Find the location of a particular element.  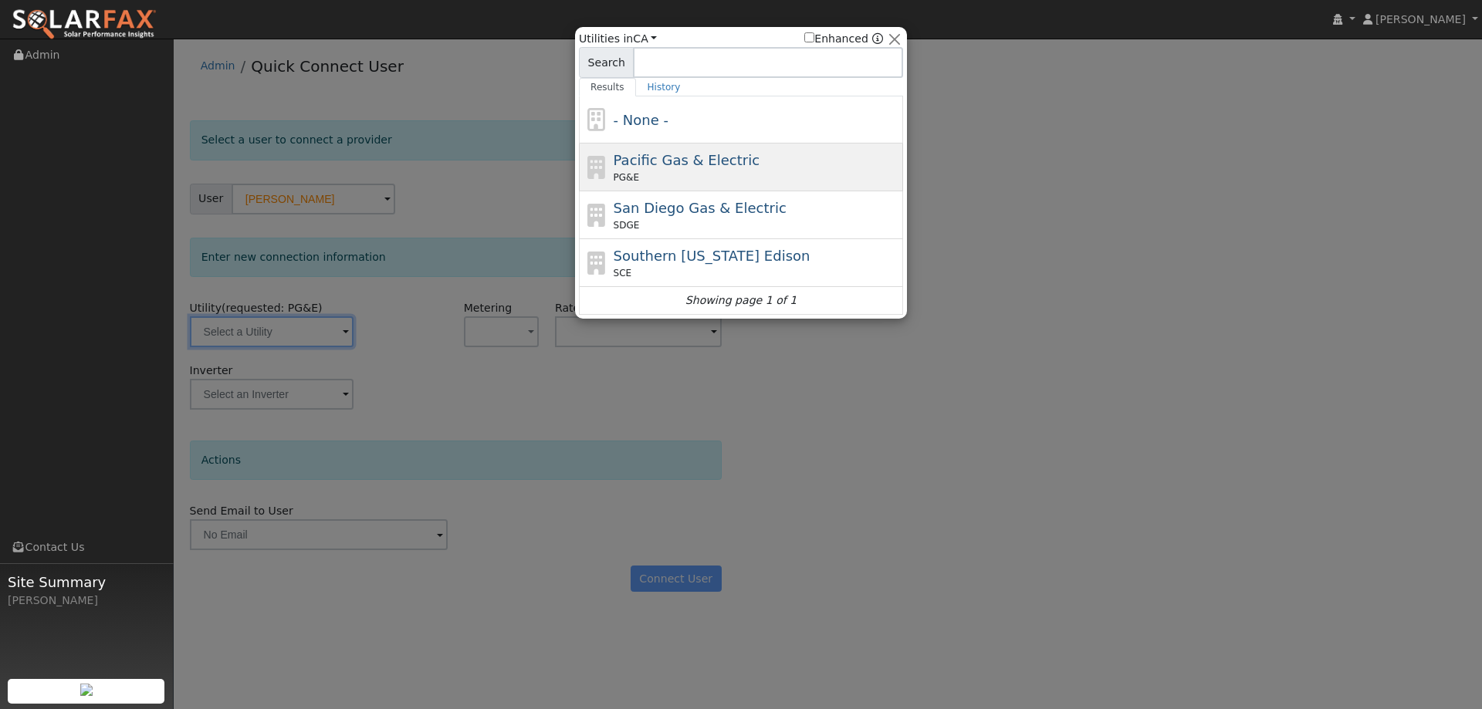

span: Utilities in is located at coordinates (617, 39).